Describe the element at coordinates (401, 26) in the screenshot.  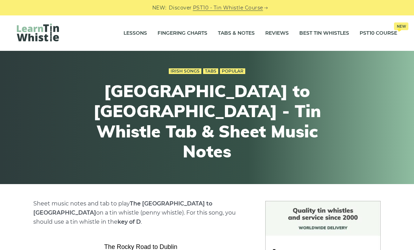
I see `span: New` at that location.